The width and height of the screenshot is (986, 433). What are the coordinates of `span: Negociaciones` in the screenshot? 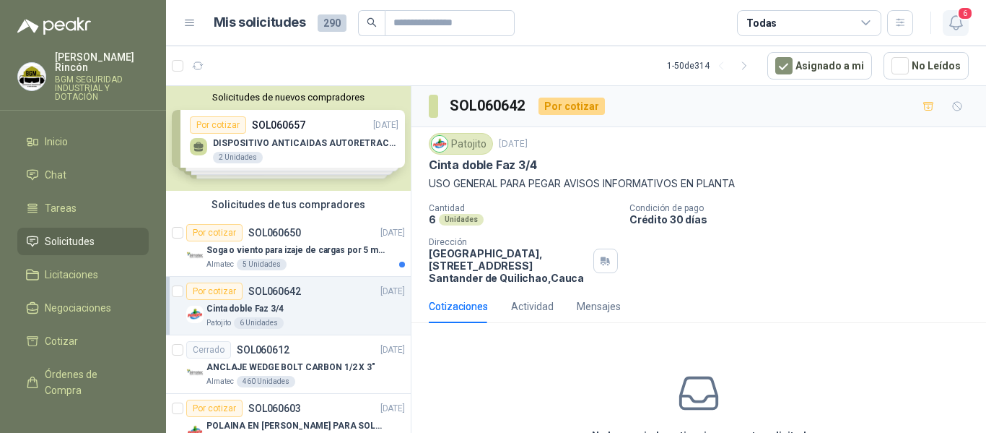 It's located at (78, 308).